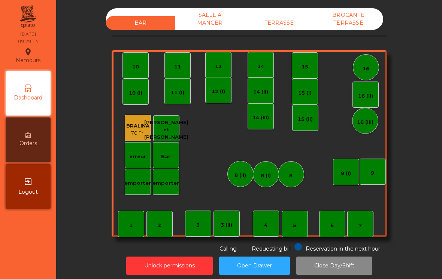 This screenshot has width=442, height=279. I want to click on div: SALLE A MANGER, so click(210, 19).